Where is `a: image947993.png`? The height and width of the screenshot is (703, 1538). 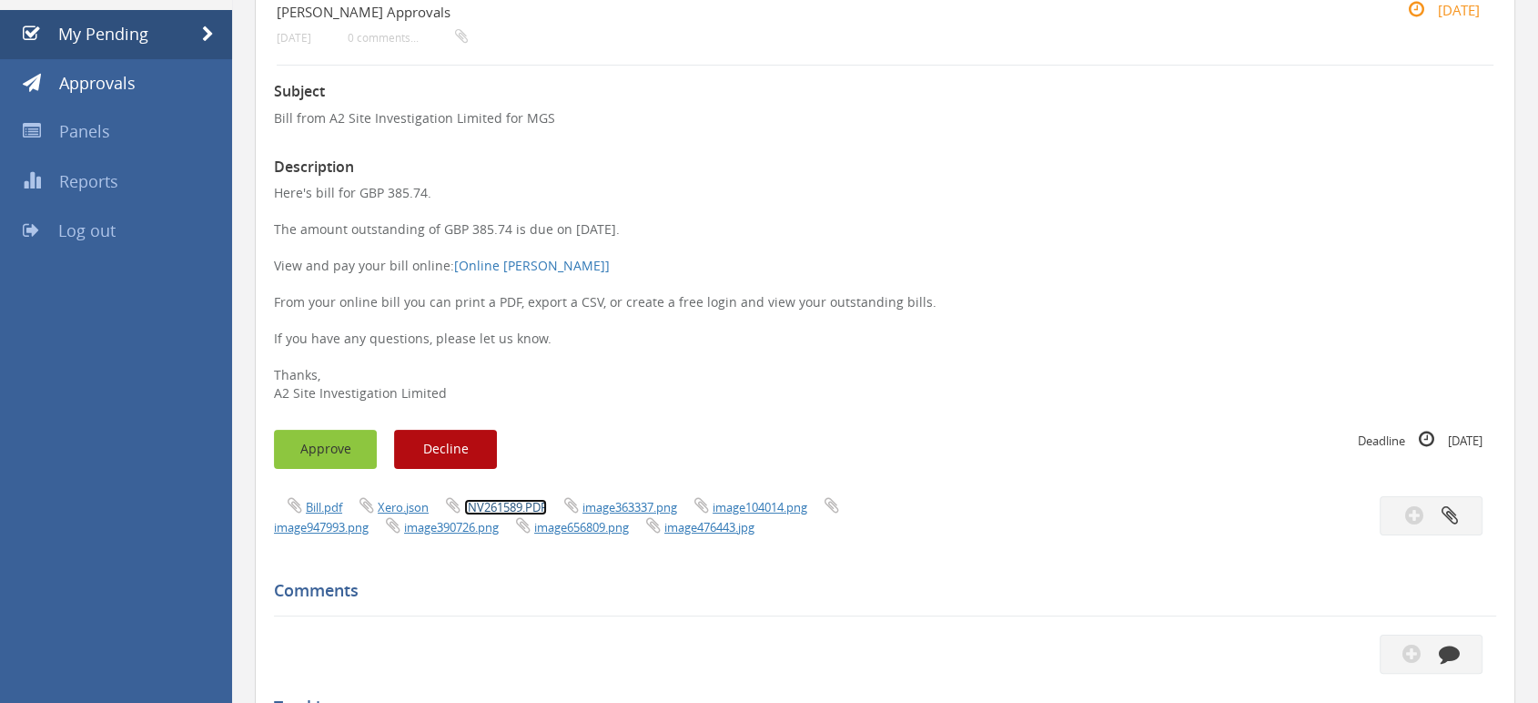 a: image947993.png is located at coordinates (321, 527).